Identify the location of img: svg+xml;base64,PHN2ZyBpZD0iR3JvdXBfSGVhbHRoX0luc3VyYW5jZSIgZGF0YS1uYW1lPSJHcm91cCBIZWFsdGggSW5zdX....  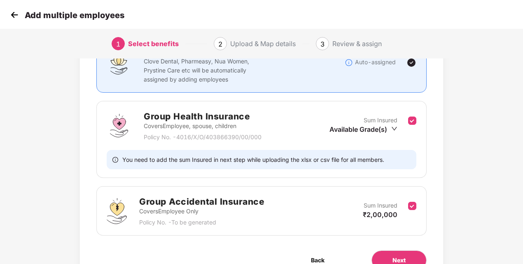
(119, 126).